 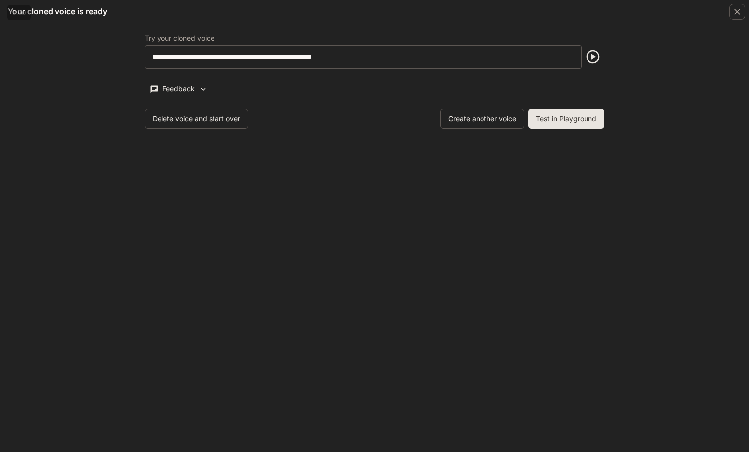 What do you see at coordinates (566, 119) in the screenshot?
I see `button: Test in Playground` at bounding box center [566, 119].